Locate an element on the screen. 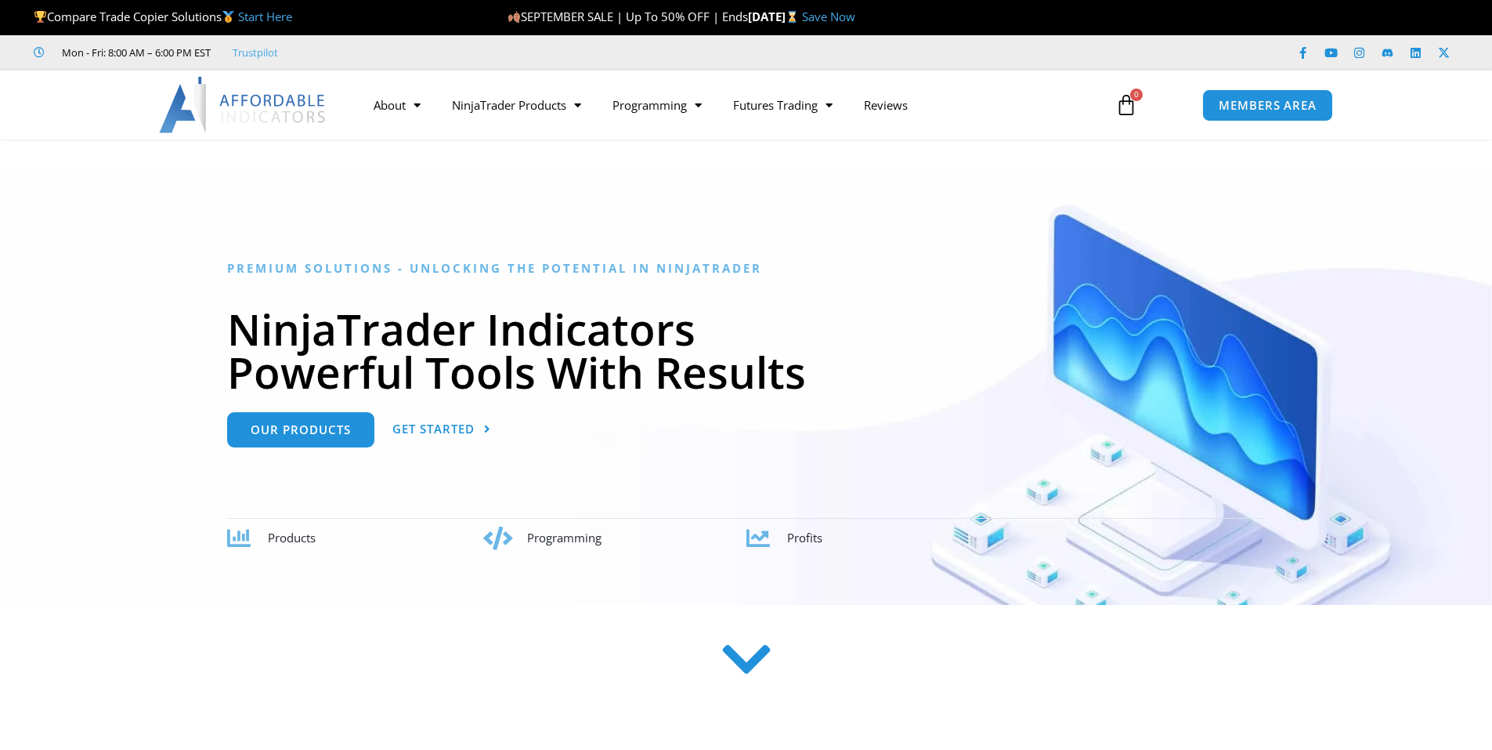 This screenshot has width=1492, height=750. img: LogoAI | Affordable Indicators – NinjaTrader is located at coordinates (243, 105).